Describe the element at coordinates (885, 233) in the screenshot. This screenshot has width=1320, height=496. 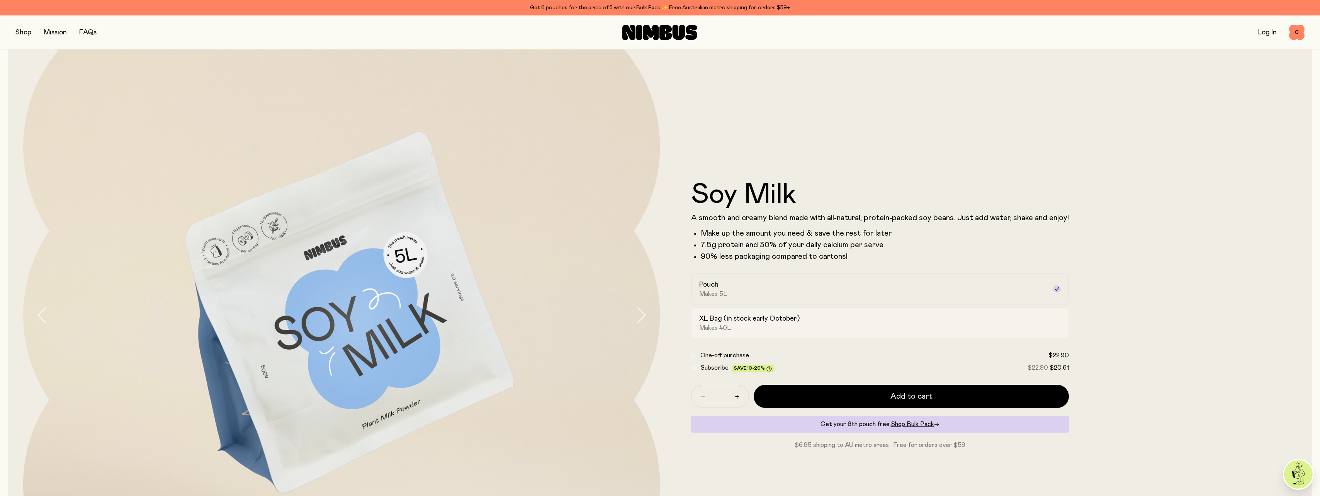
I see `li: Make up the amount you need & save the rest for later` at that location.